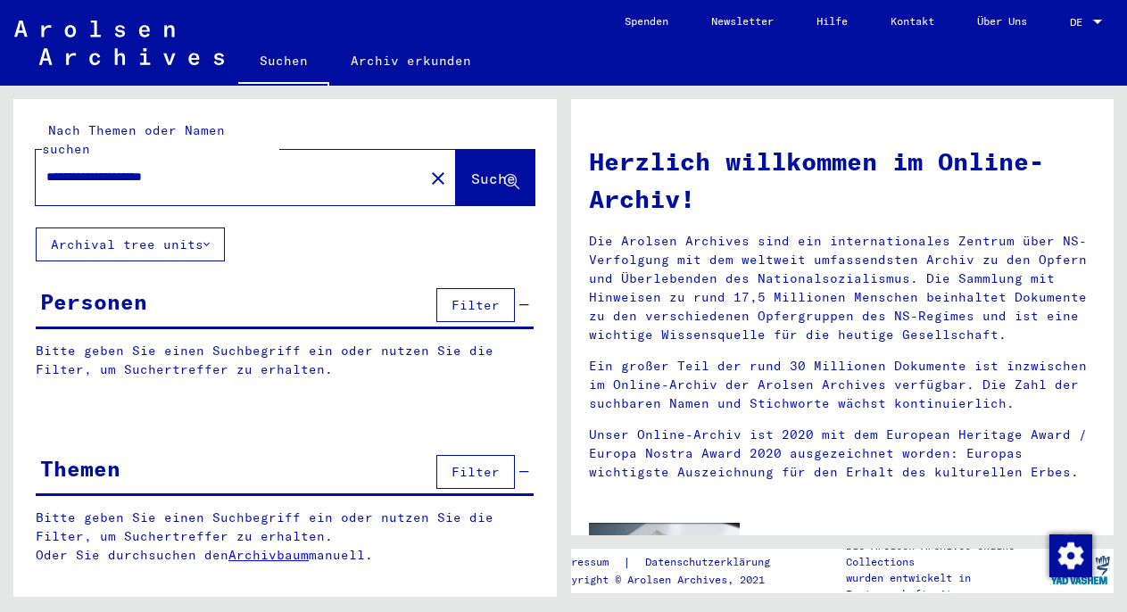 The image size is (1127, 612). Describe the element at coordinates (285, 536) in the screenshot. I see `p: Bitte geben Sie einen Suchbegriff ein oder nutzen Sie die Filter, um Suchertreffer zu erhalten. O...` at that location.